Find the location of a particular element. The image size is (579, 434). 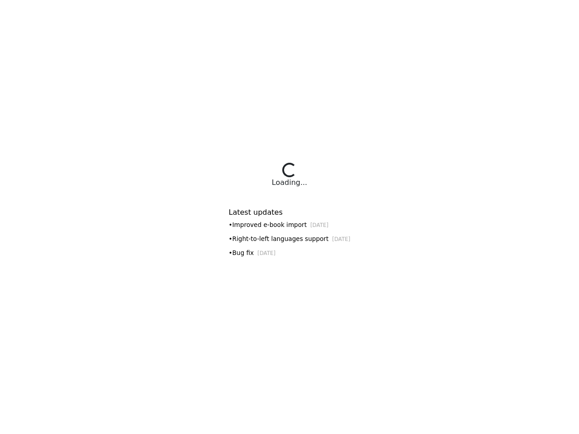

div: • Improved e-book import is located at coordinates (290, 225).